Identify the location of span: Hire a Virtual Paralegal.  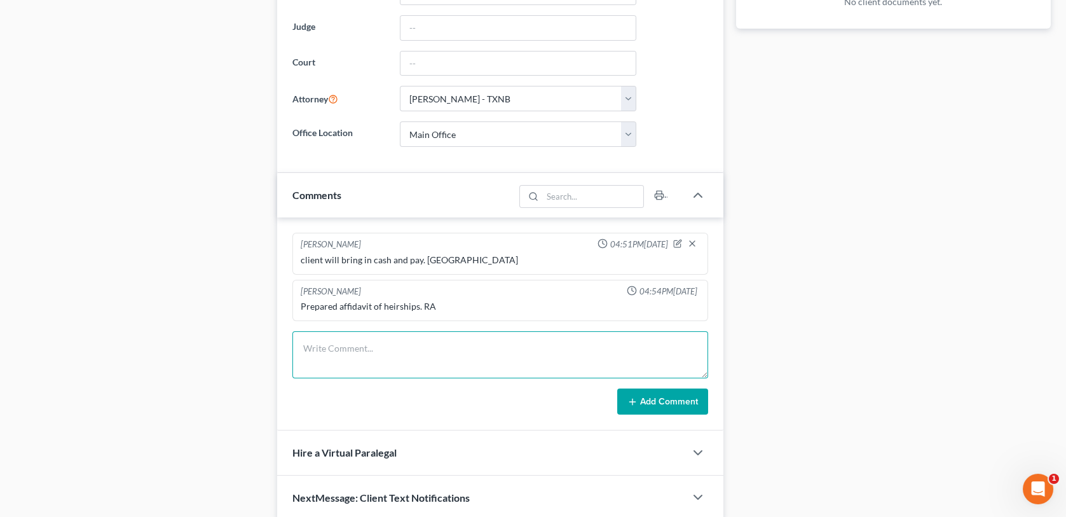
(344, 452).